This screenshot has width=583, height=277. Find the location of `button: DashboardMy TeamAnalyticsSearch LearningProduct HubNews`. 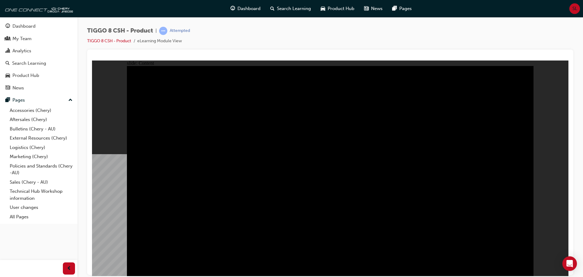

button: DashboardMy TeamAnalyticsSearch LearningProduct HubNews is located at coordinates (39, 57).